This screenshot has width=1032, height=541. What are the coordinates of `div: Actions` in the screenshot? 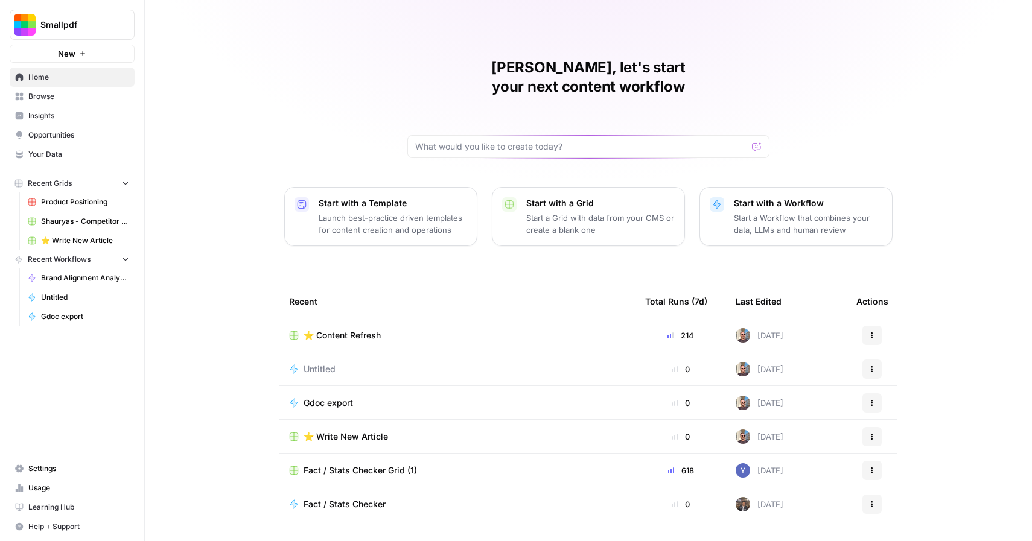 It's located at (872, 301).